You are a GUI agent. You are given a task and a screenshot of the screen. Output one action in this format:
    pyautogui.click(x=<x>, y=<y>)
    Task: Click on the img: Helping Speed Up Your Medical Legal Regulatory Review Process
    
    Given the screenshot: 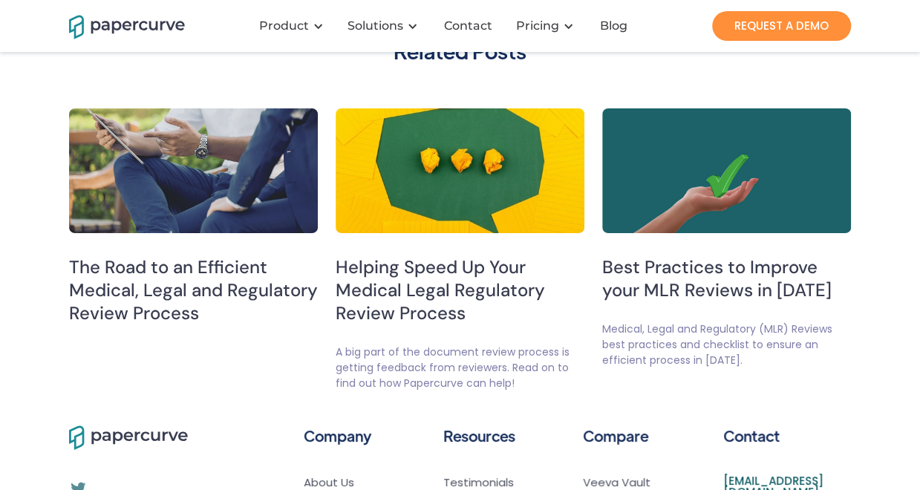 What is the action you would take?
    pyautogui.click(x=460, y=171)
    